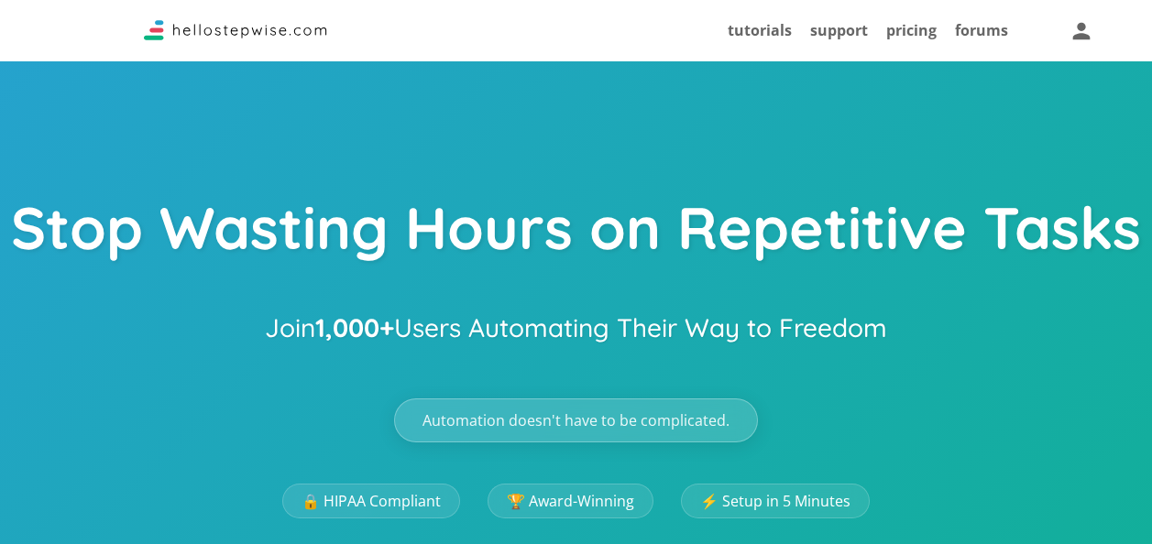  I want to click on a: forums, so click(982, 30).